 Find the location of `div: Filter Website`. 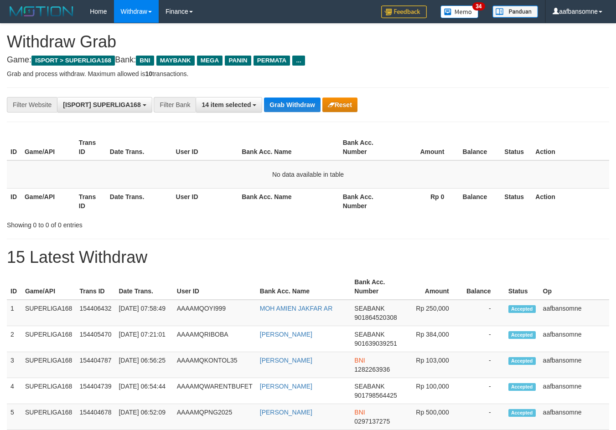

div: Filter Website is located at coordinates (32, 105).